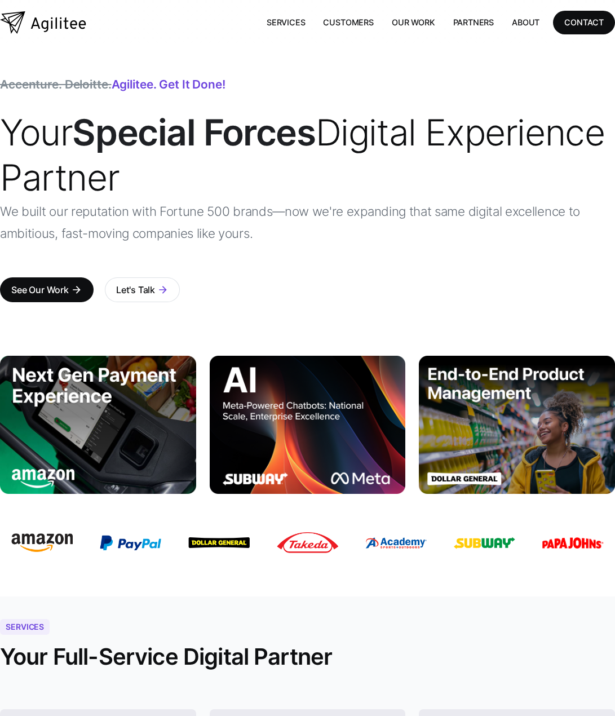 Image resolution: width=615 pixels, height=716 pixels. What do you see at coordinates (348, 22) in the screenshot?
I see `a: Customers` at bounding box center [348, 22].